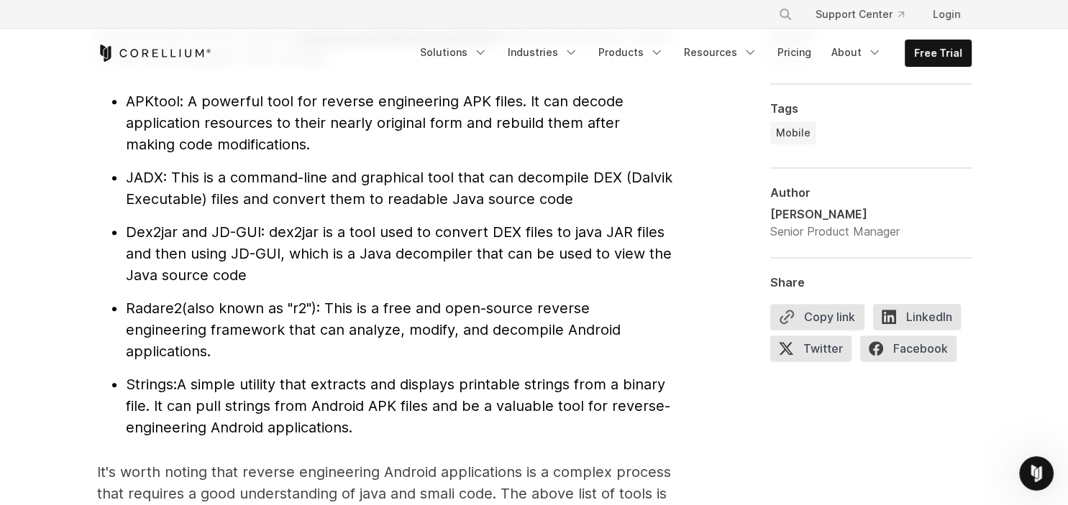  Describe the element at coordinates (912, 352) in the screenshot. I see `a: Facebook` at that location.